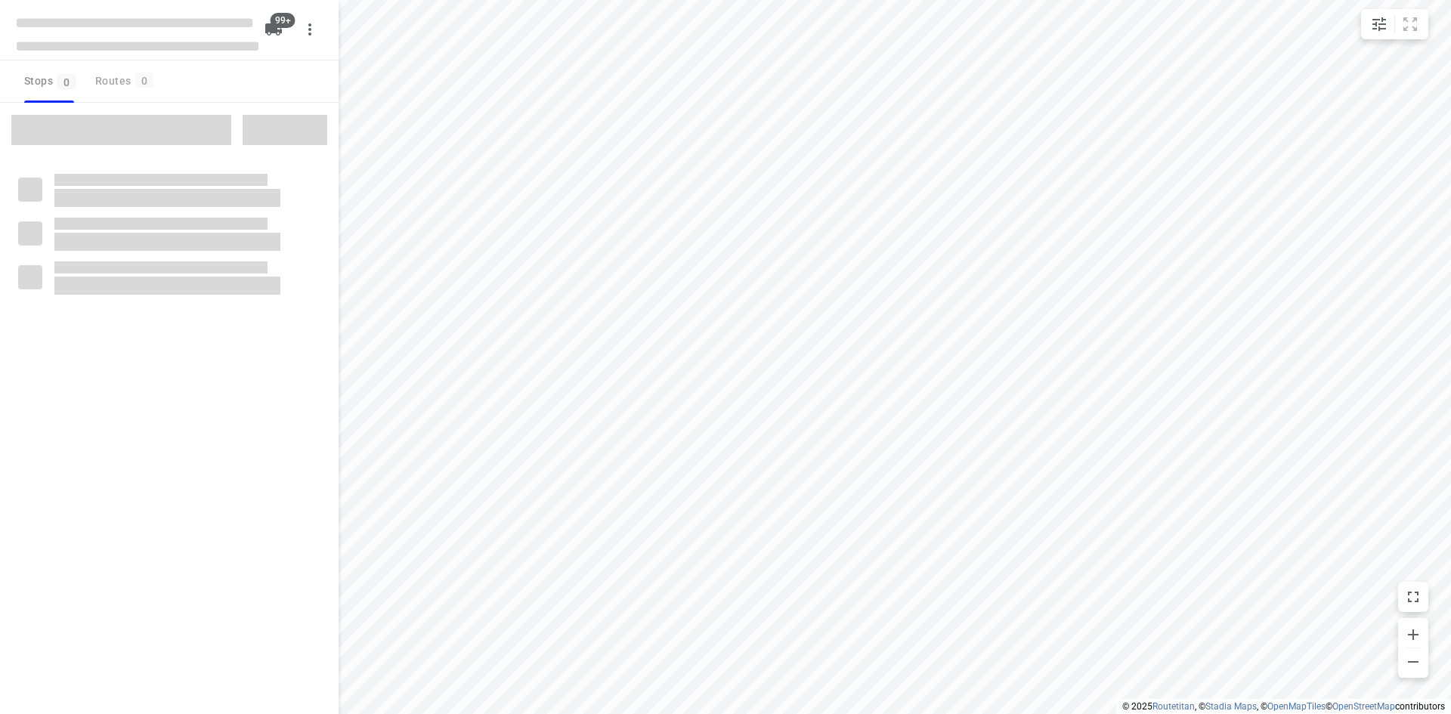  What do you see at coordinates (1364, 707) in the screenshot?
I see `a: OpenStreetMap` at bounding box center [1364, 707].